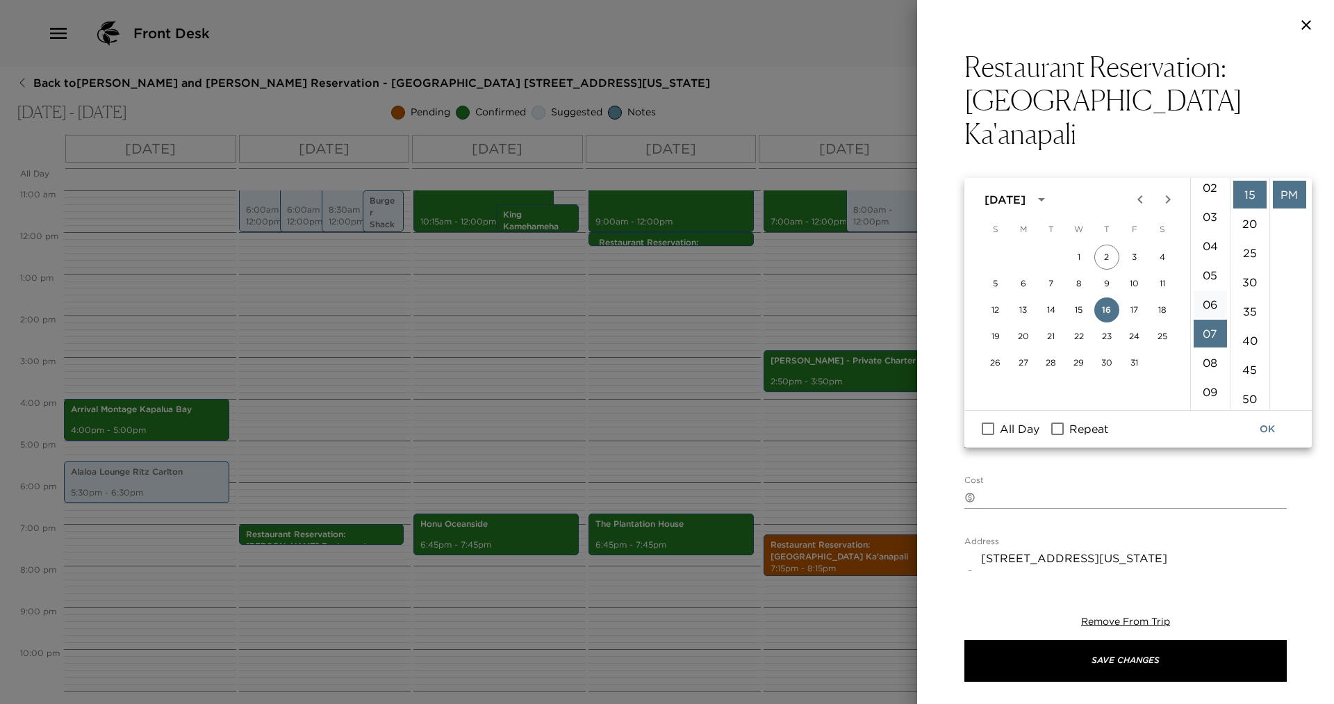  I want to click on button: 7, so click(1051, 283).